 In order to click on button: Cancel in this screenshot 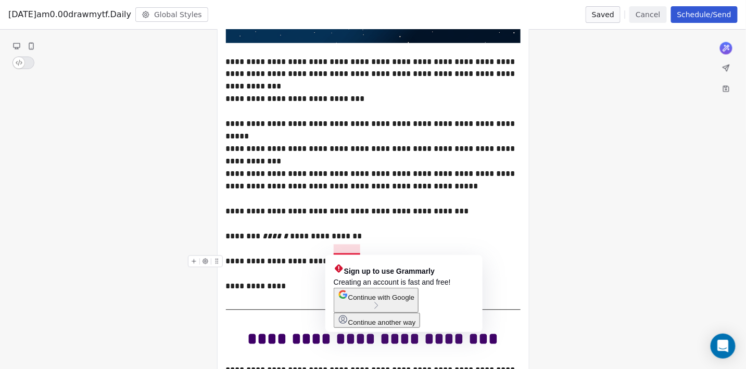, I will do `click(647, 15)`.